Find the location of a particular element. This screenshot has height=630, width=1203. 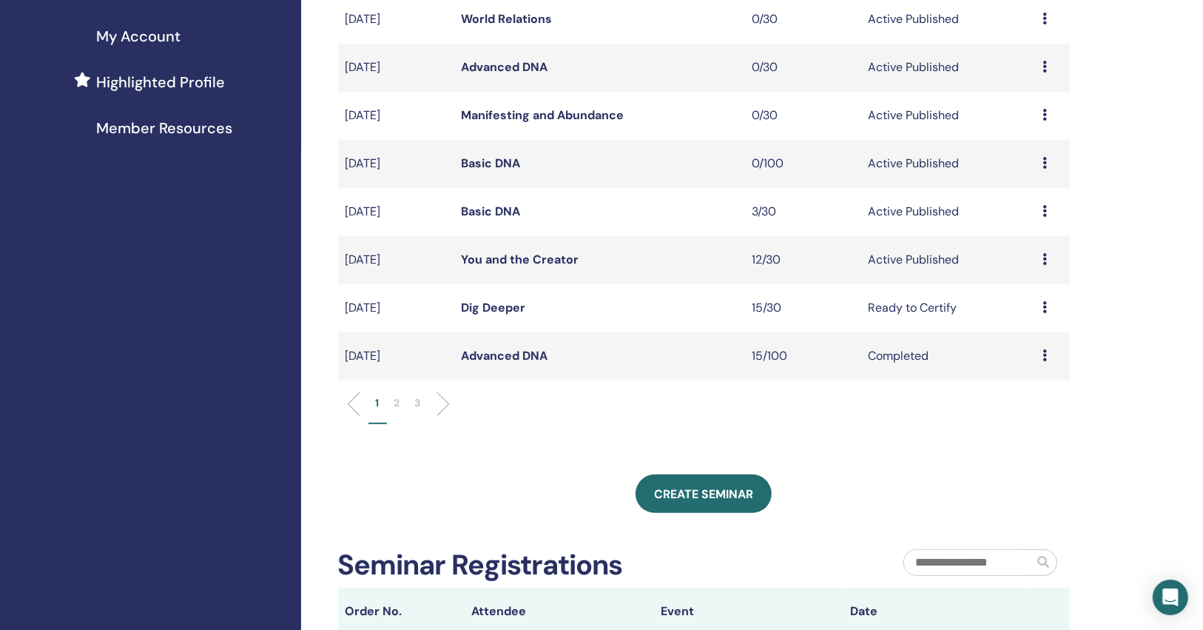

a: Create seminar is located at coordinates (704, 493).